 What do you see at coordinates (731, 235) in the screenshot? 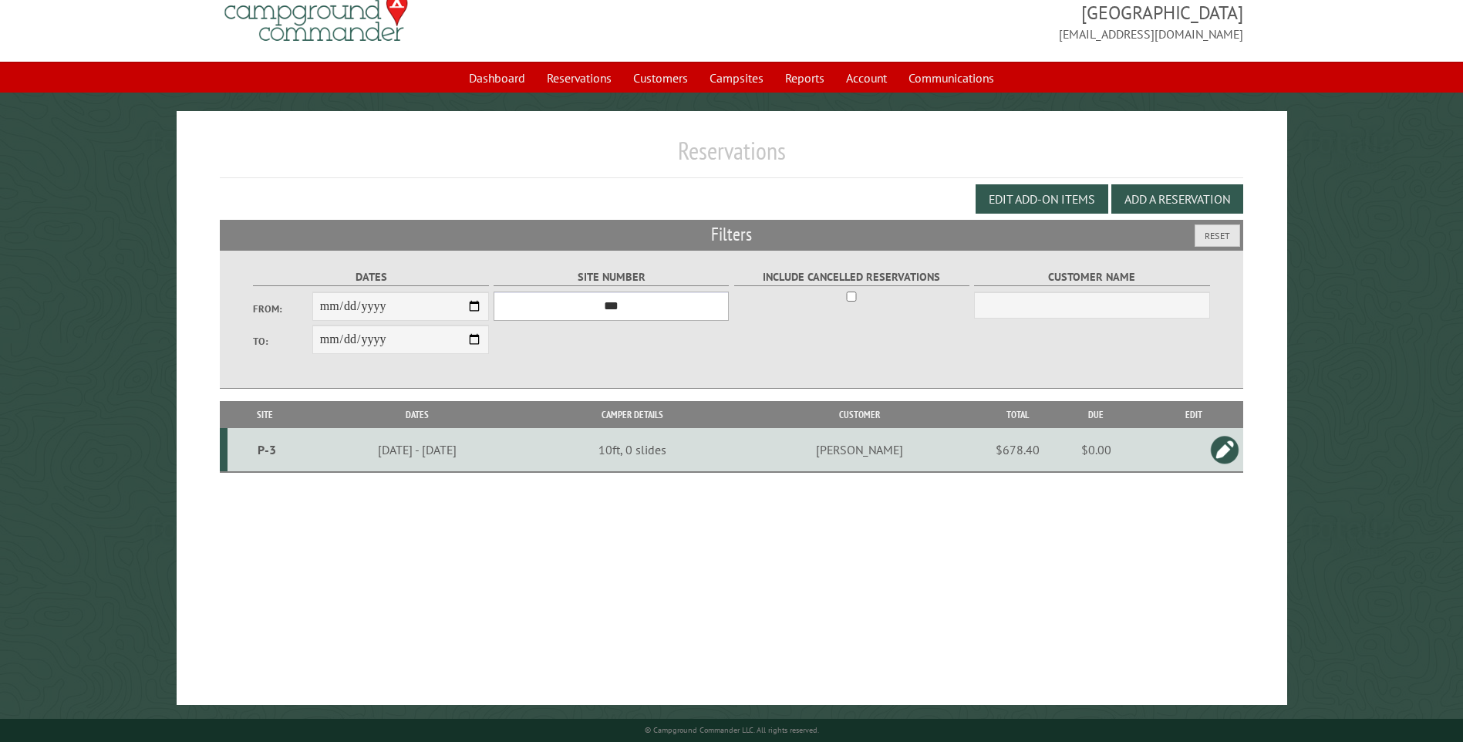
I see `h2: Filters` at bounding box center [731, 235].